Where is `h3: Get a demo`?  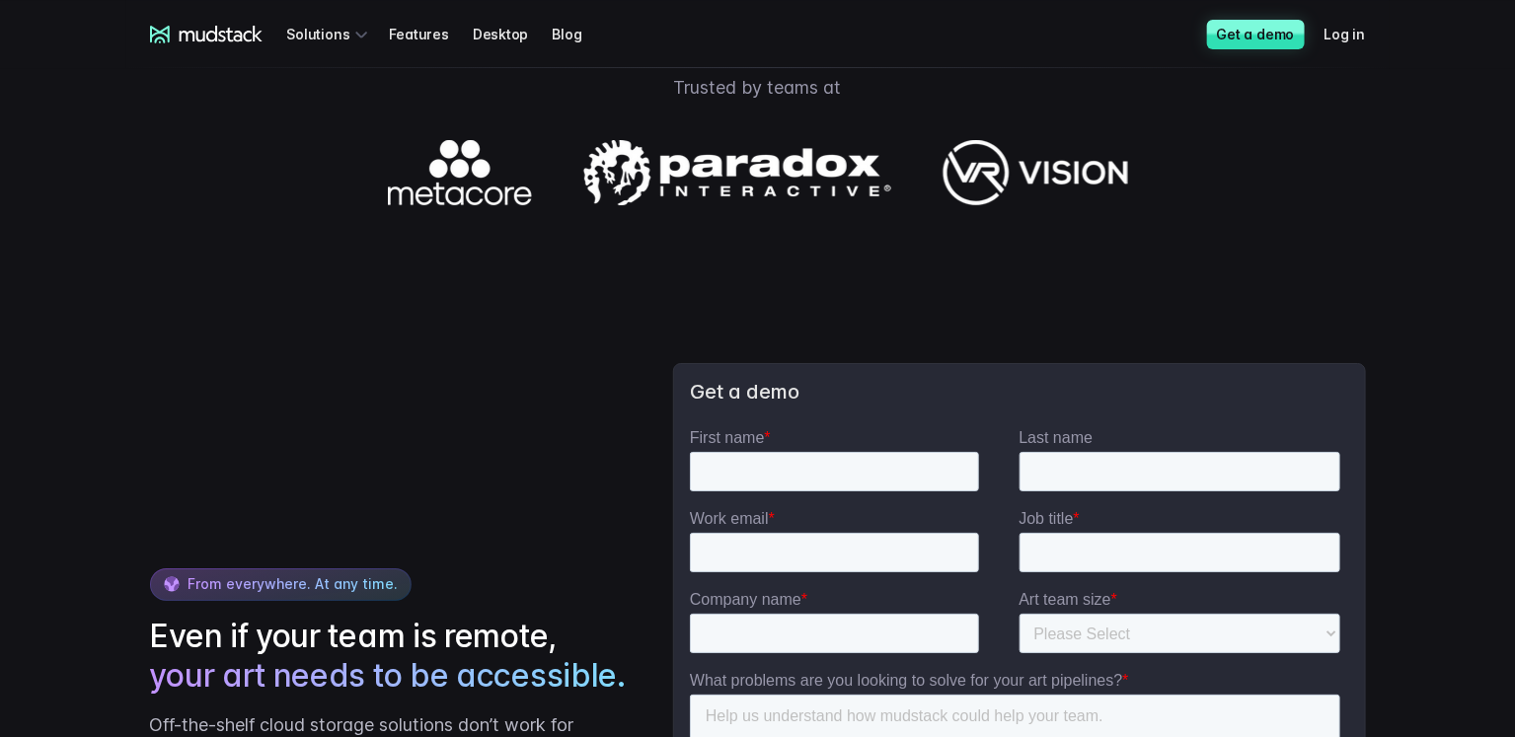
h3: Get a demo is located at coordinates (1018, 392).